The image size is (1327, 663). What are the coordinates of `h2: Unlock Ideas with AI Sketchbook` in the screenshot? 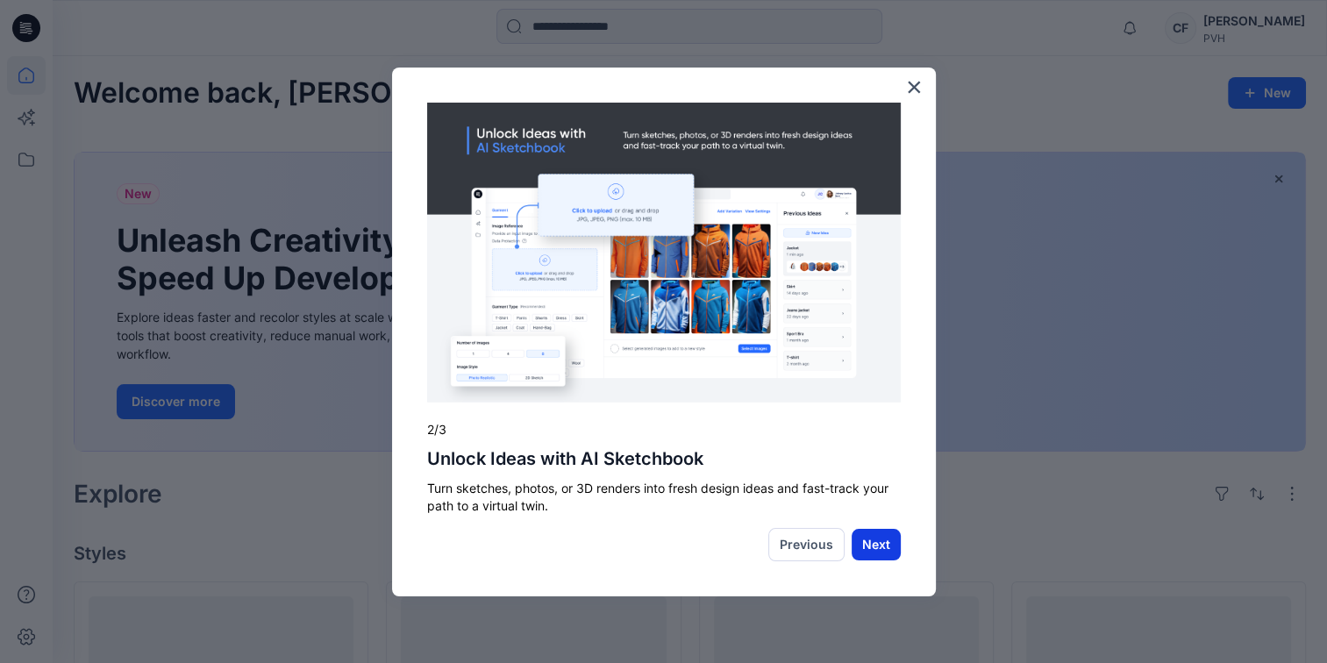 It's located at (664, 459).